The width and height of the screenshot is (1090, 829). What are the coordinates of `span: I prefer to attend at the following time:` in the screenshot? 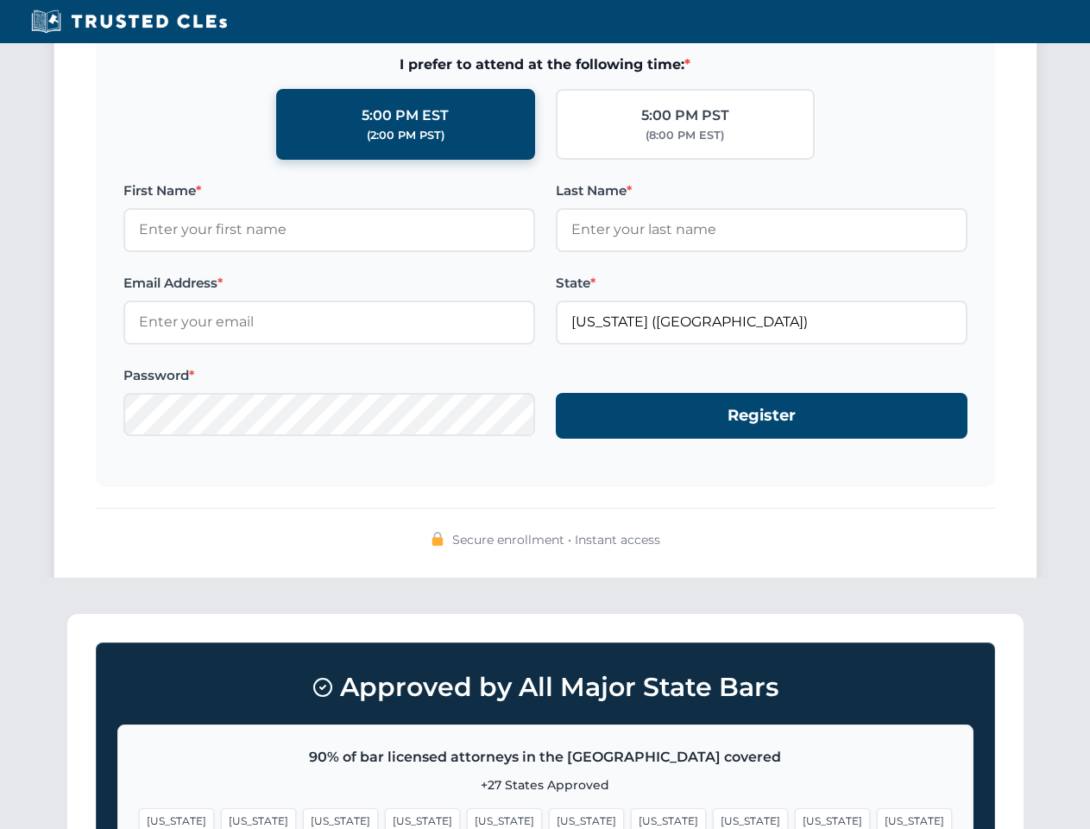 It's located at (546, 65).